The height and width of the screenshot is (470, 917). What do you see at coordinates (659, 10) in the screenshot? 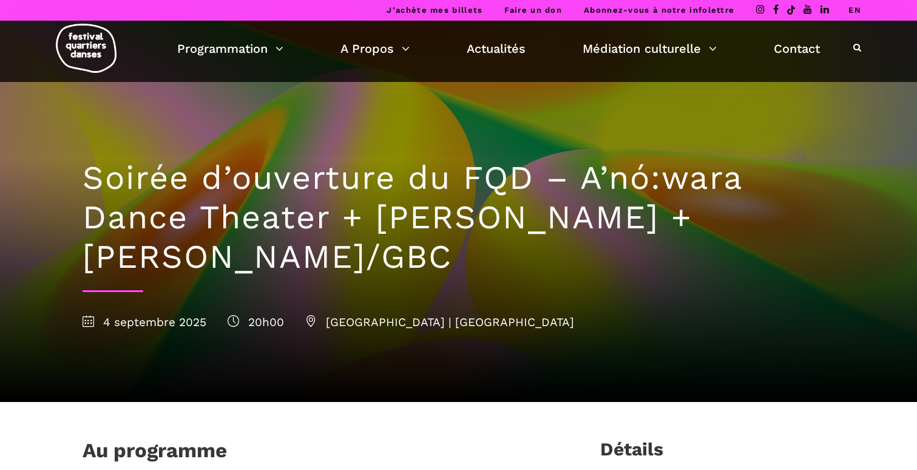
I see `a: Abonnez-vous à notre infolettre` at bounding box center [659, 10].